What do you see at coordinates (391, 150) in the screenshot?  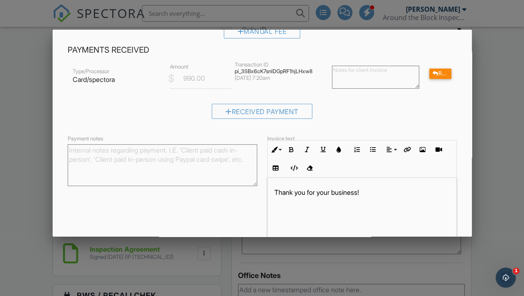 I see `button: Align` at bounding box center [391, 150].